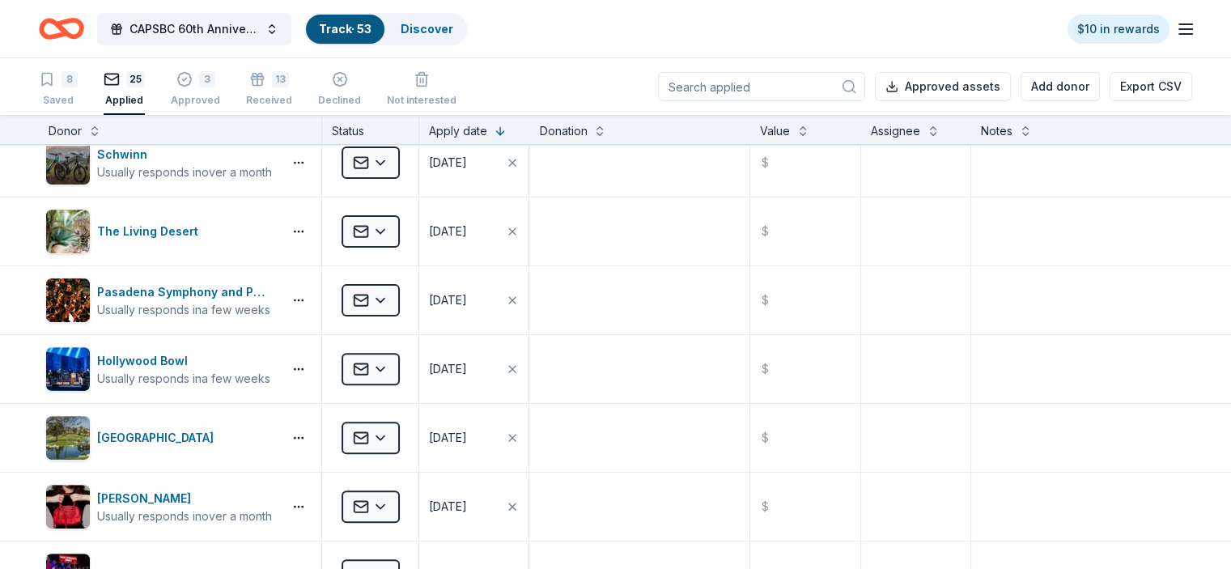  What do you see at coordinates (185, 155) in the screenshot?
I see `div: Schwinn` at bounding box center [185, 155].